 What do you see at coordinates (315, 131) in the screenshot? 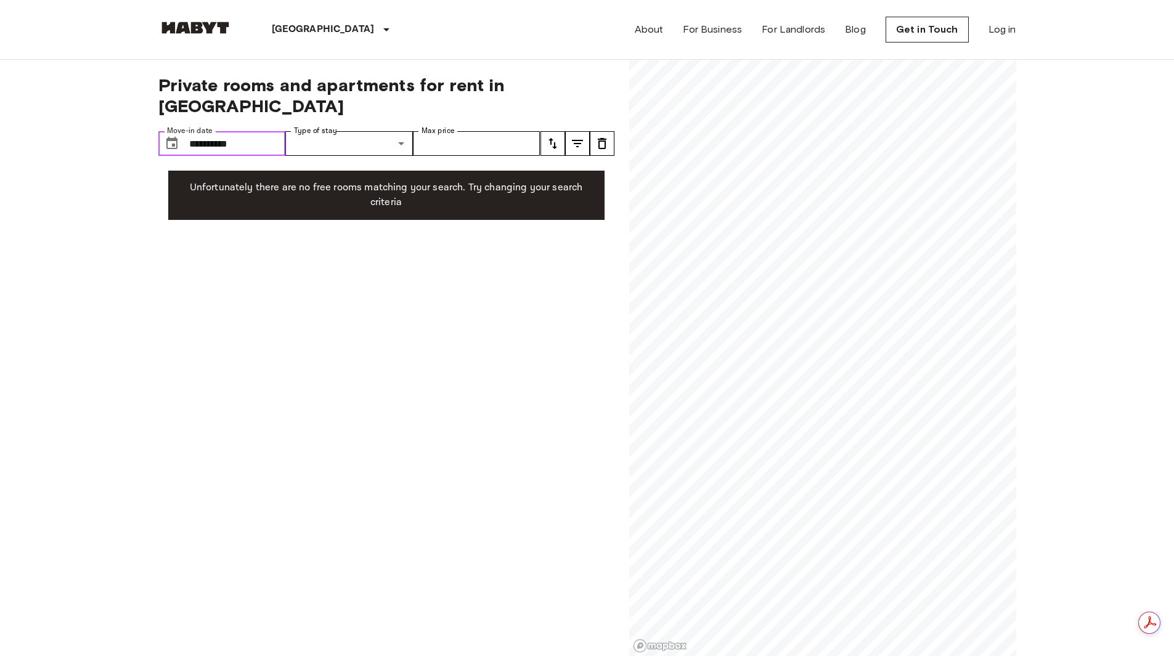
I see `label: Type of stay` at bounding box center [315, 131].